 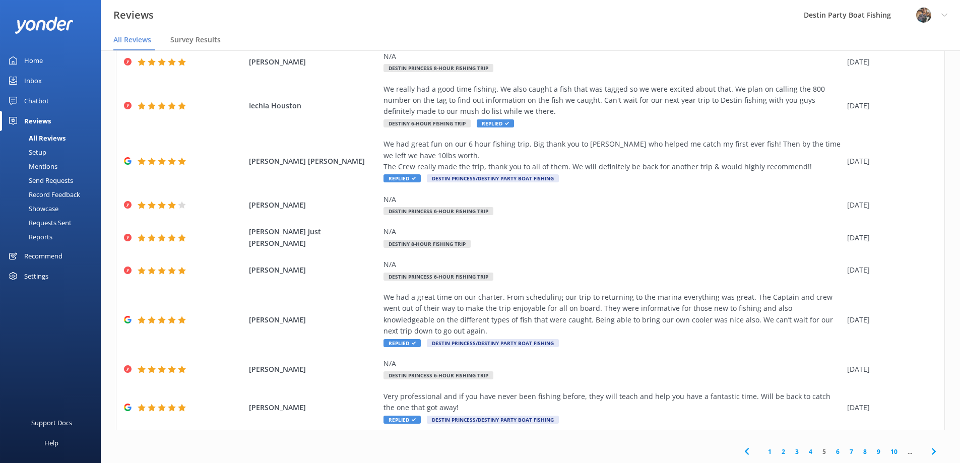 What do you see at coordinates (36, 276) in the screenshot?
I see `div: Settings` at bounding box center [36, 276].